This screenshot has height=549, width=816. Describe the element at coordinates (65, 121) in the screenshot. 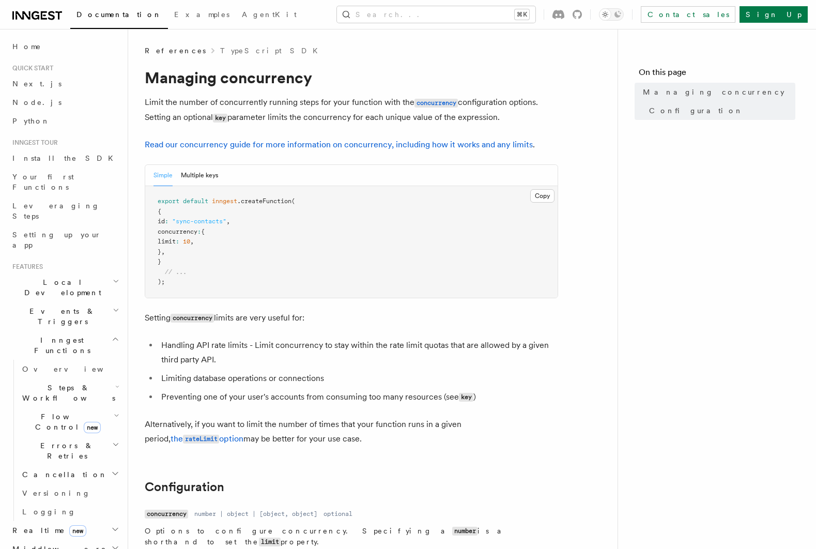

I see `a: Python` at that location.